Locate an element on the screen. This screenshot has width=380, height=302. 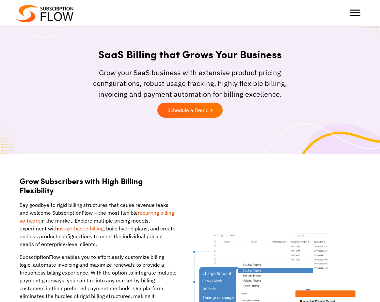
h2: Grow Subscribers with High Billing Flexibility is located at coordinates (98, 185).